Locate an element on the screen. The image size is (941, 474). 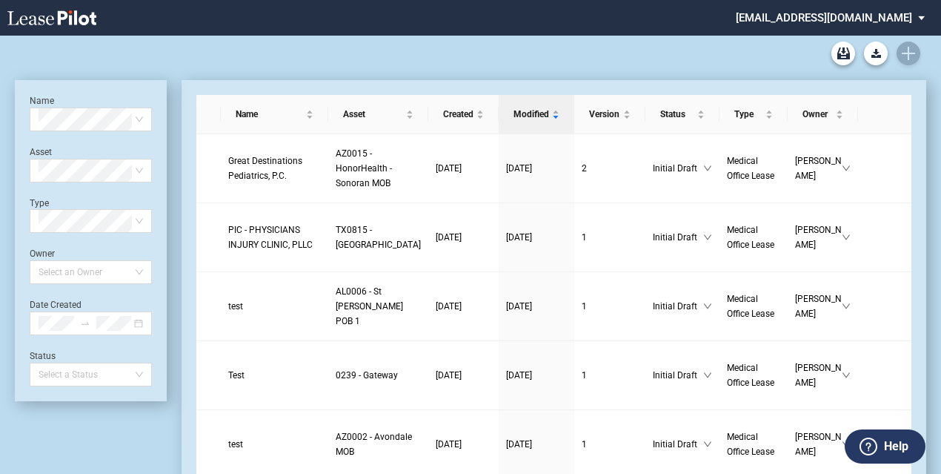
th: Version is located at coordinates (610, 114).